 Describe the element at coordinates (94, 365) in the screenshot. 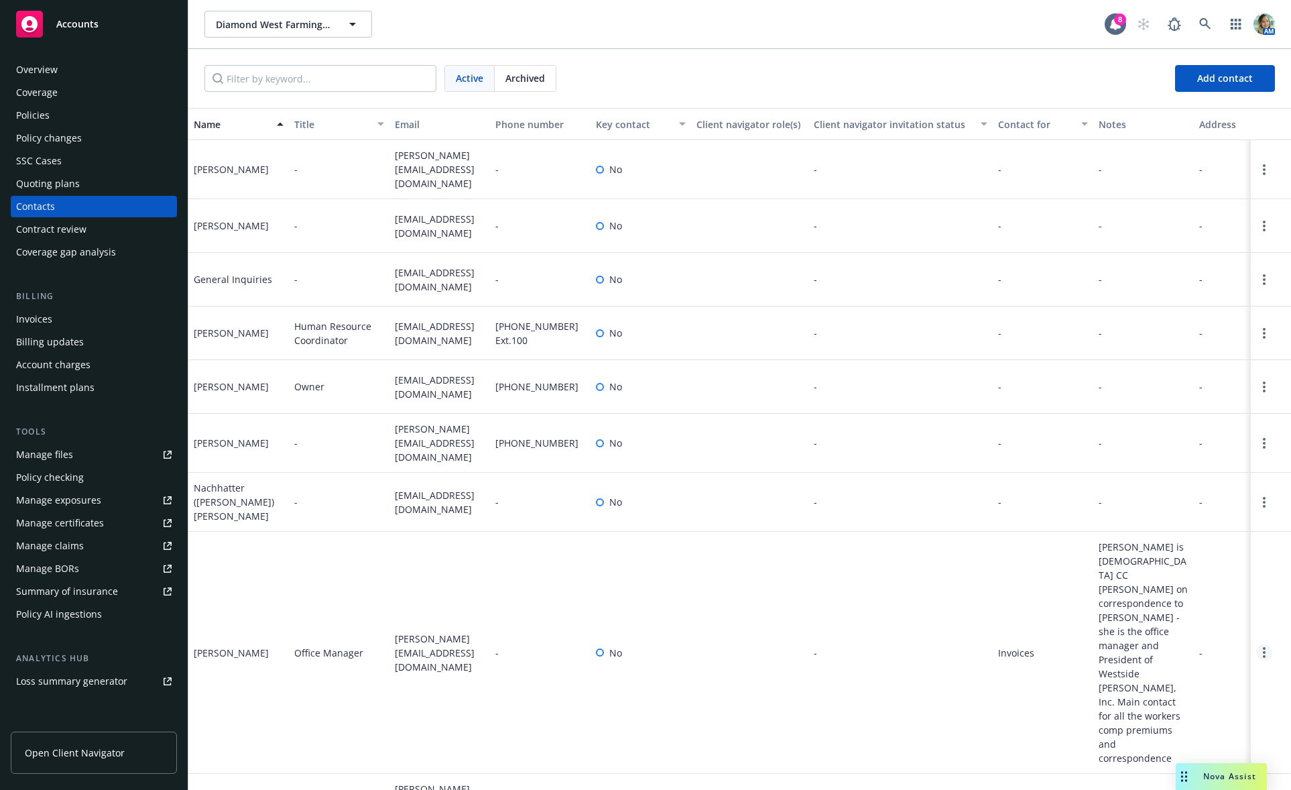

I see `a: Account charges` at that location.